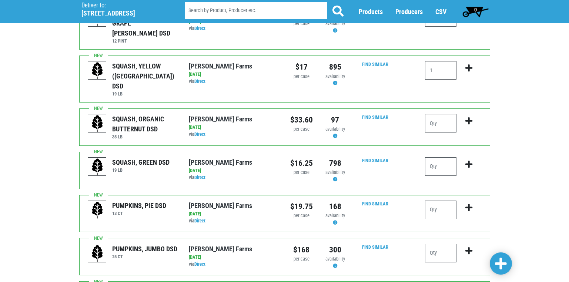 This screenshot has height=282, width=569. Describe the element at coordinates (335, 163) in the screenshot. I see `div: 798` at that location.